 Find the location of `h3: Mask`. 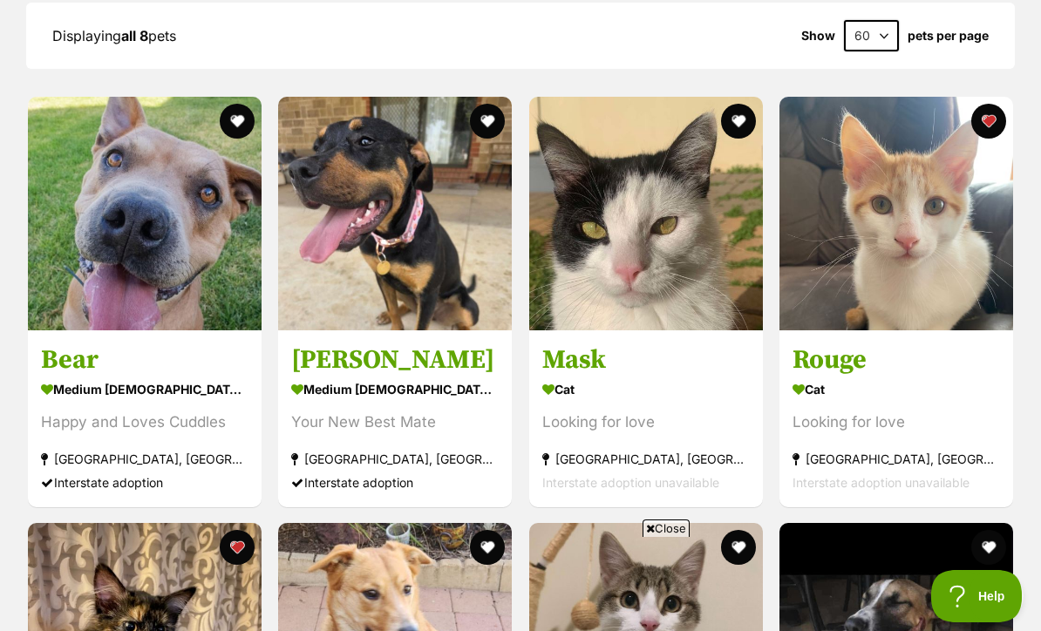

h3: Mask is located at coordinates (646, 359).